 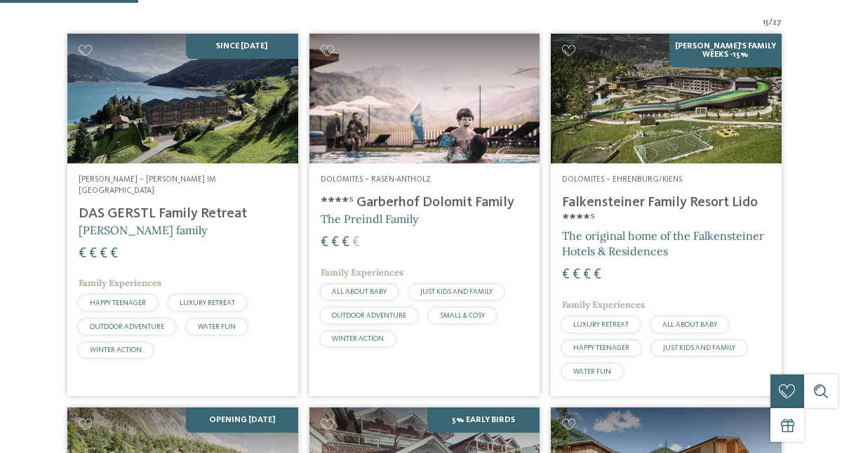 What do you see at coordinates (375, 180) in the screenshot?
I see `span: Dolomites – Rasen-Antholz` at bounding box center [375, 180].